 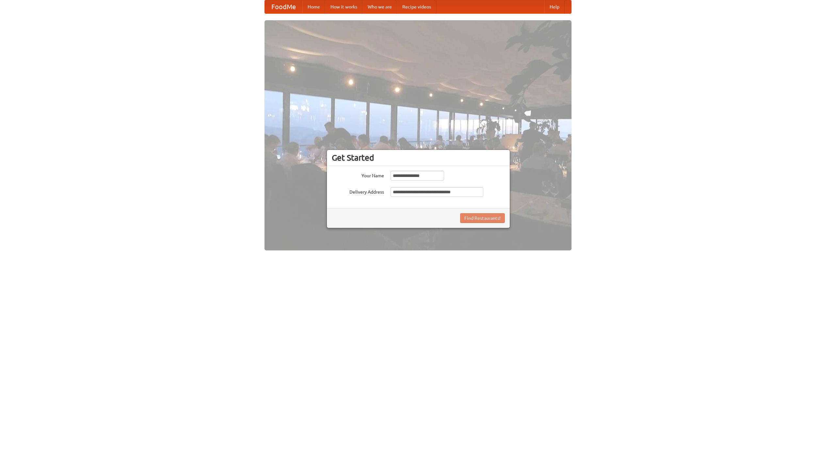 I want to click on h3: Get Started, so click(x=419, y=158).